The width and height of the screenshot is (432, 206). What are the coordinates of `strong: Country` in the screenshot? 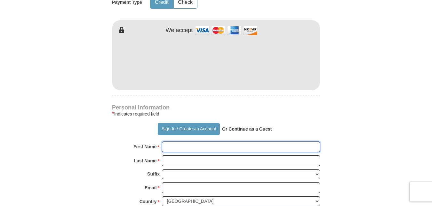 It's located at (148, 201).